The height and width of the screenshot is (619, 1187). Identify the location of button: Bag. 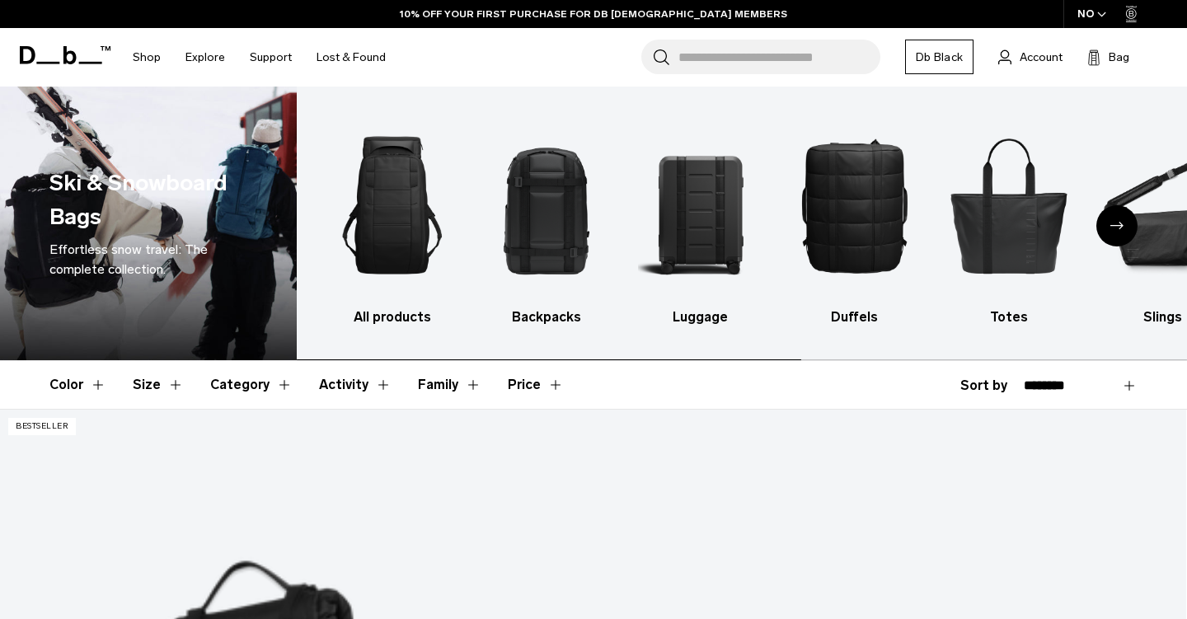
(1108, 57).